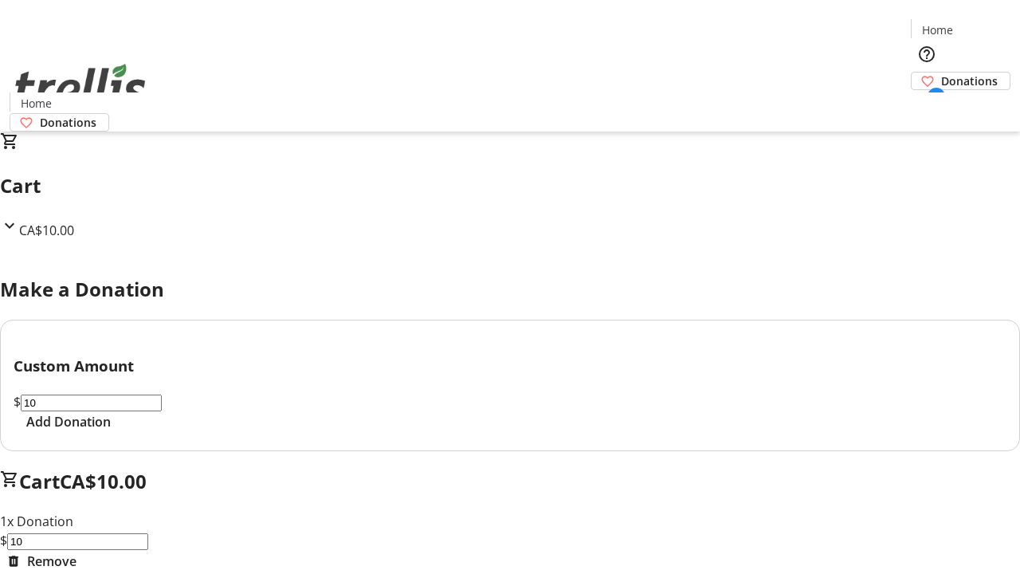  I want to click on button: Cart, so click(927, 106).